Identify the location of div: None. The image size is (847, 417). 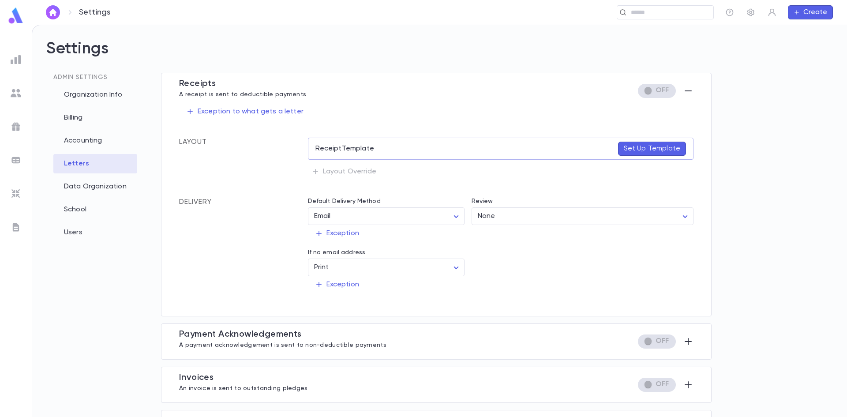
(582, 216).